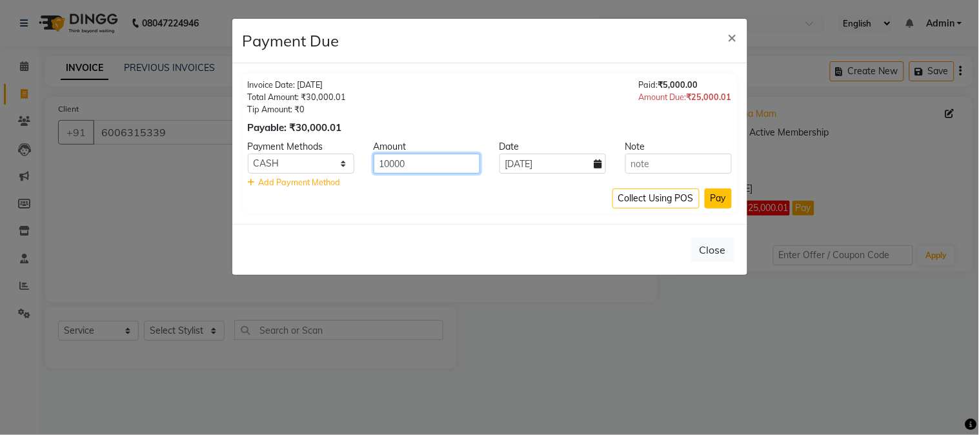 This screenshot has height=435, width=979. Describe the element at coordinates (301, 146) in the screenshot. I see `div: Payment Methods` at that location.